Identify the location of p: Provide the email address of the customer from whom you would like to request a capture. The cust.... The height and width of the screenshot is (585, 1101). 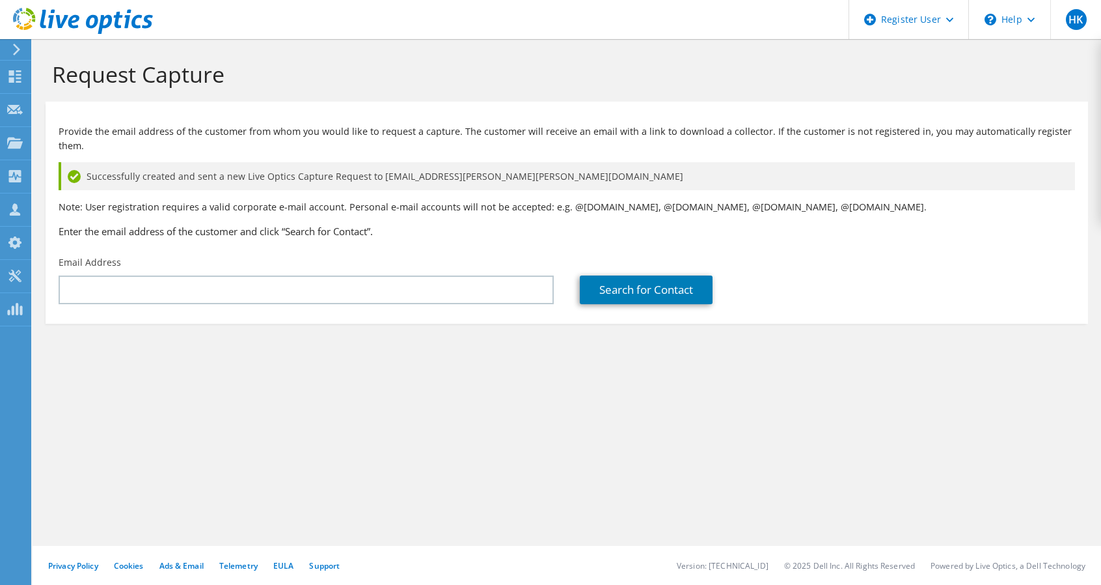
(567, 139).